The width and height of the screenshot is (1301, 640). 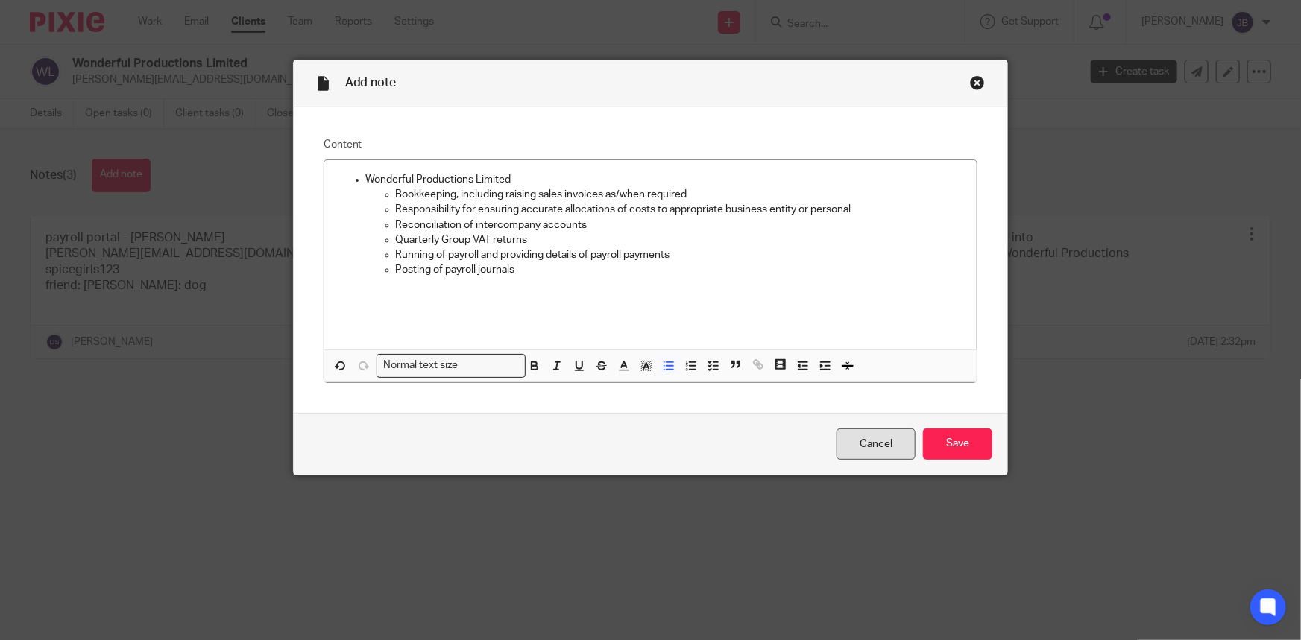 What do you see at coordinates (681, 255) in the screenshot?
I see `p: Running of payroll and providing details of payroll payments` at bounding box center [681, 255].